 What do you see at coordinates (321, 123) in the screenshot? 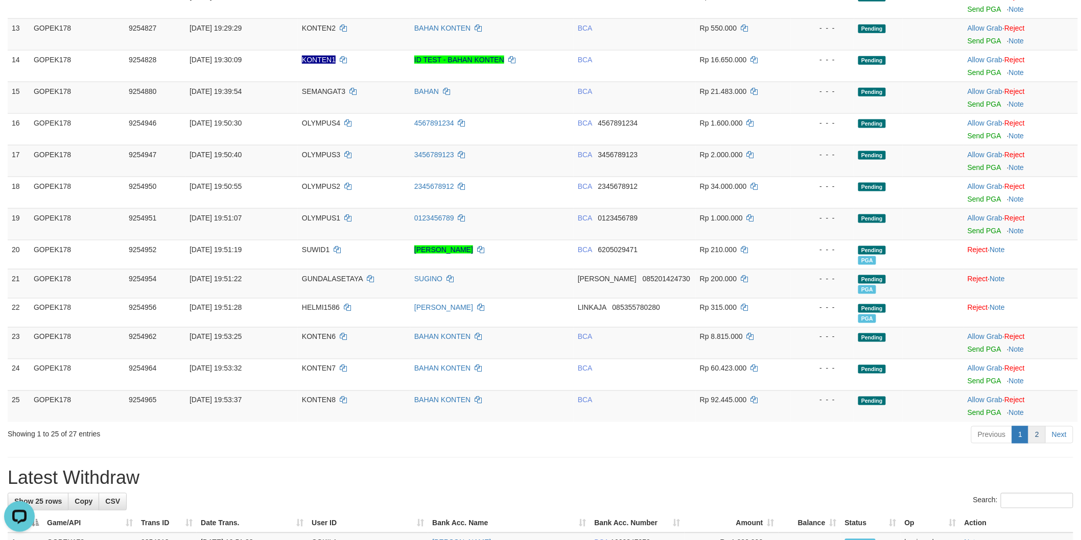
I see `span: OLYMPUS4` at bounding box center [321, 123].